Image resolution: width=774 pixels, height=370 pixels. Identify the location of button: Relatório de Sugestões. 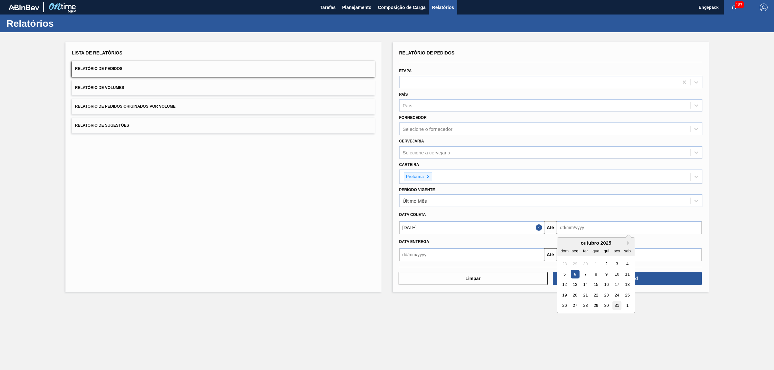
(224, 125).